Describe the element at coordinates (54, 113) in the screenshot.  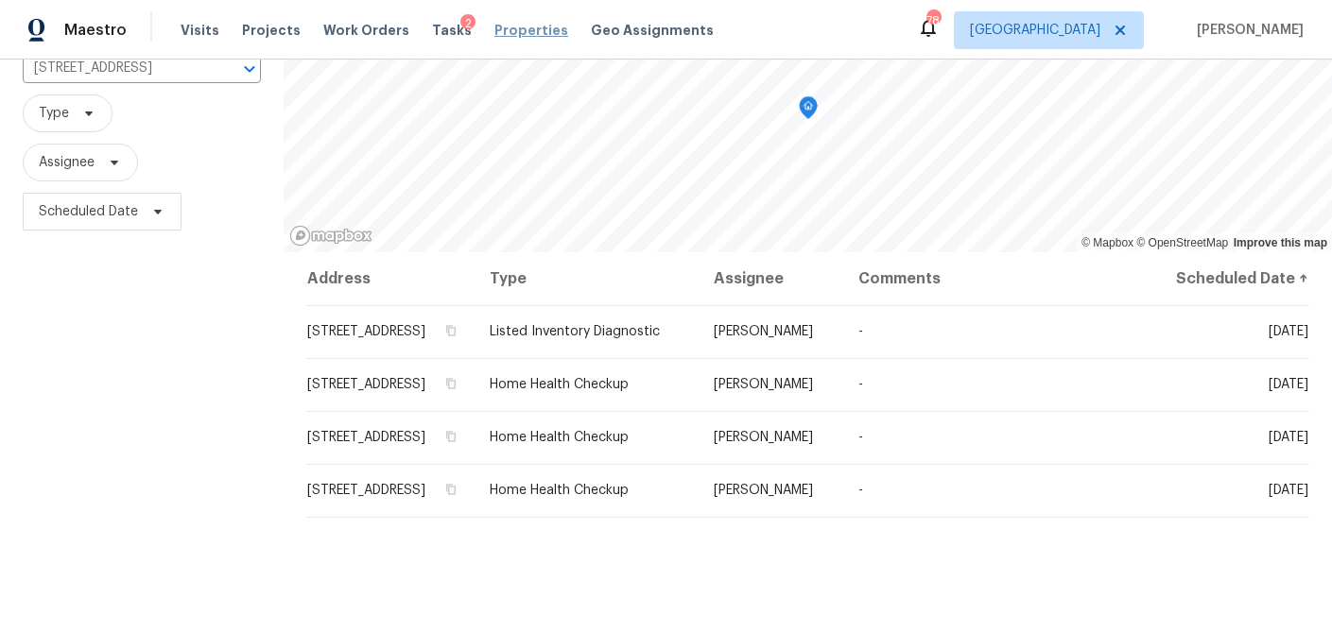
I see `span: Type` at that location.